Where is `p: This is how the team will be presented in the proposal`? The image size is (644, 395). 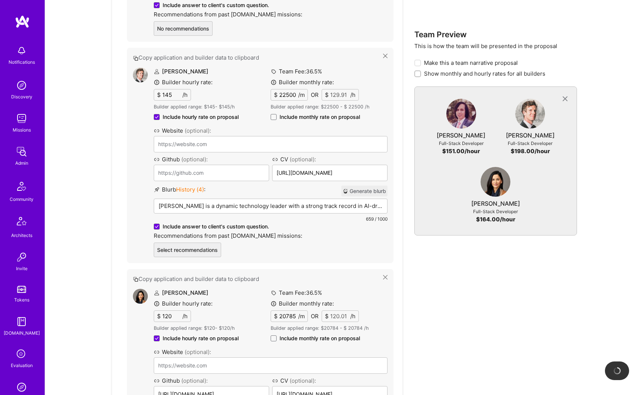 p: This is how the team will be presented in the proposal is located at coordinates (495, 46).